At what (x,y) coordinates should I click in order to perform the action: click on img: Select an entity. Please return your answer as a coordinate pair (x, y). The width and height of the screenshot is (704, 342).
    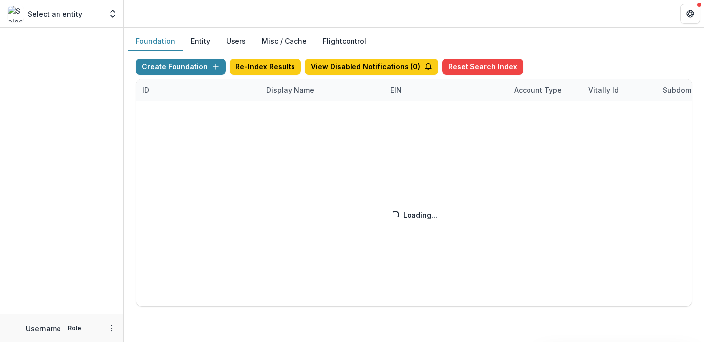
    Looking at the image, I should click on (16, 14).